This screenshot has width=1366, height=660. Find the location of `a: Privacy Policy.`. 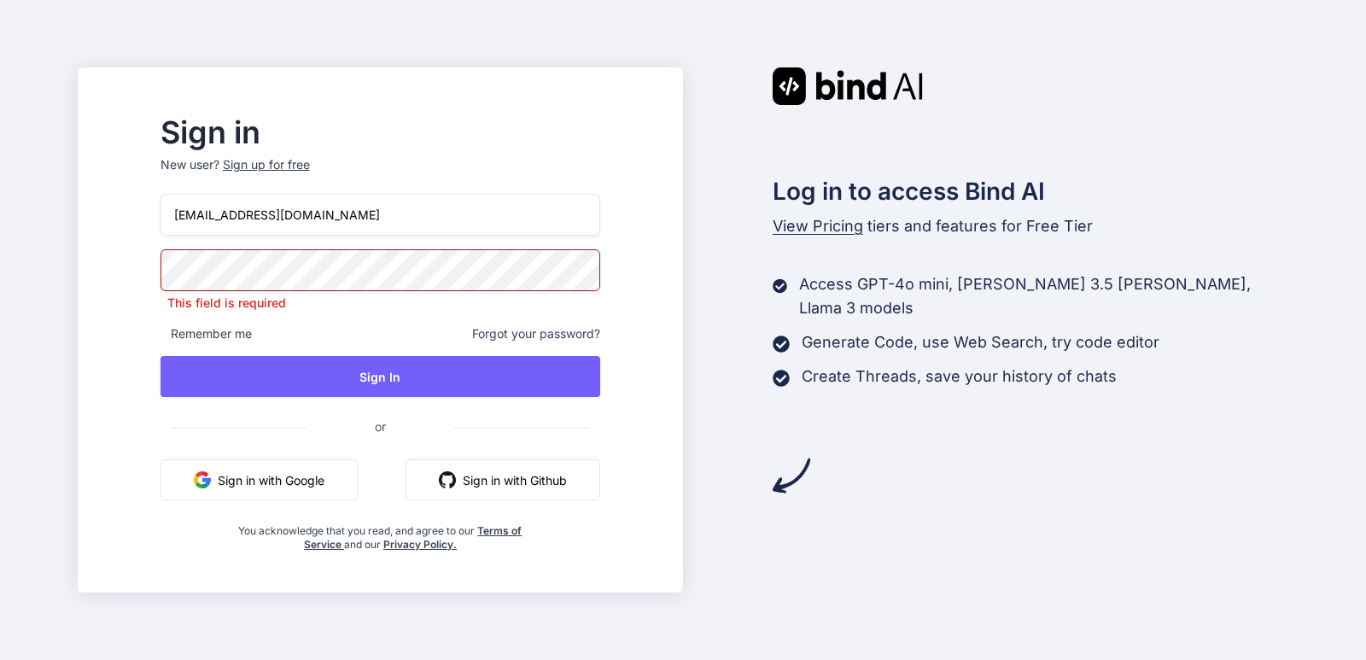

a: Privacy Policy. is located at coordinates (420, 544).